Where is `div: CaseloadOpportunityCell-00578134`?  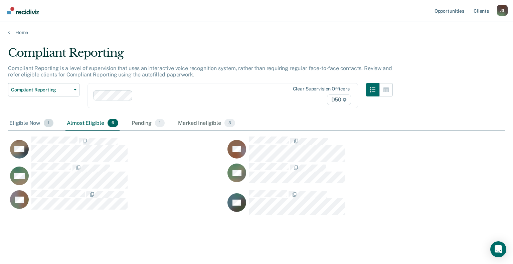
div: CaseloadOpportunityCell-00578134 is located at coordinates (116, 176).